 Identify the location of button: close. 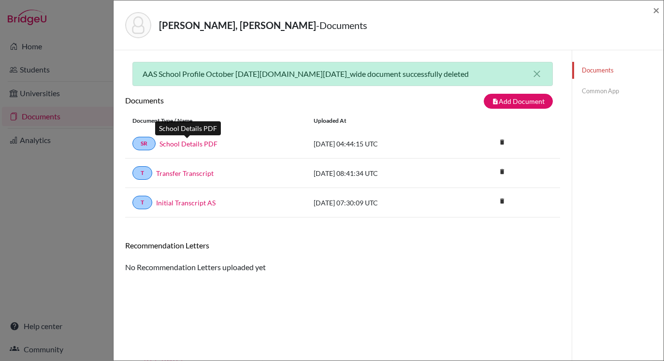
(537, 74).